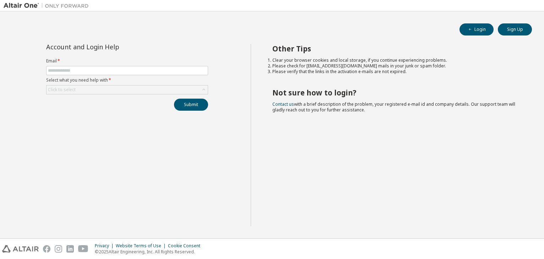 The image size is (544, 259). I want to click on img: Altair One, so click(48, 6).